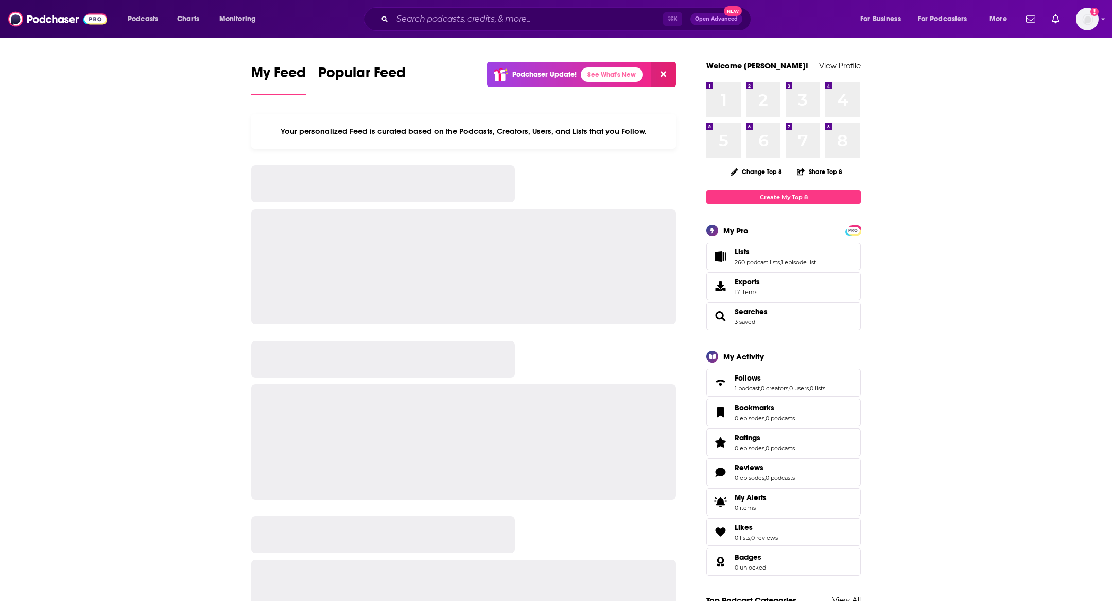  I want to click on span: Monitoring, so click(237, 19).